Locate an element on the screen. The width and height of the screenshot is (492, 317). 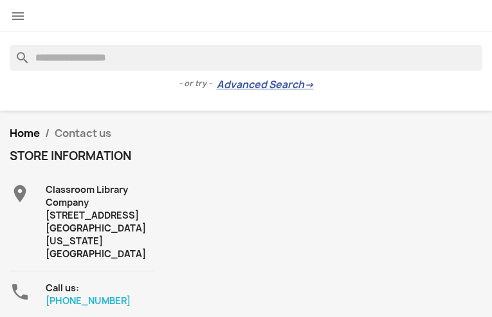
a: Home is located at coordinates (24, 133).